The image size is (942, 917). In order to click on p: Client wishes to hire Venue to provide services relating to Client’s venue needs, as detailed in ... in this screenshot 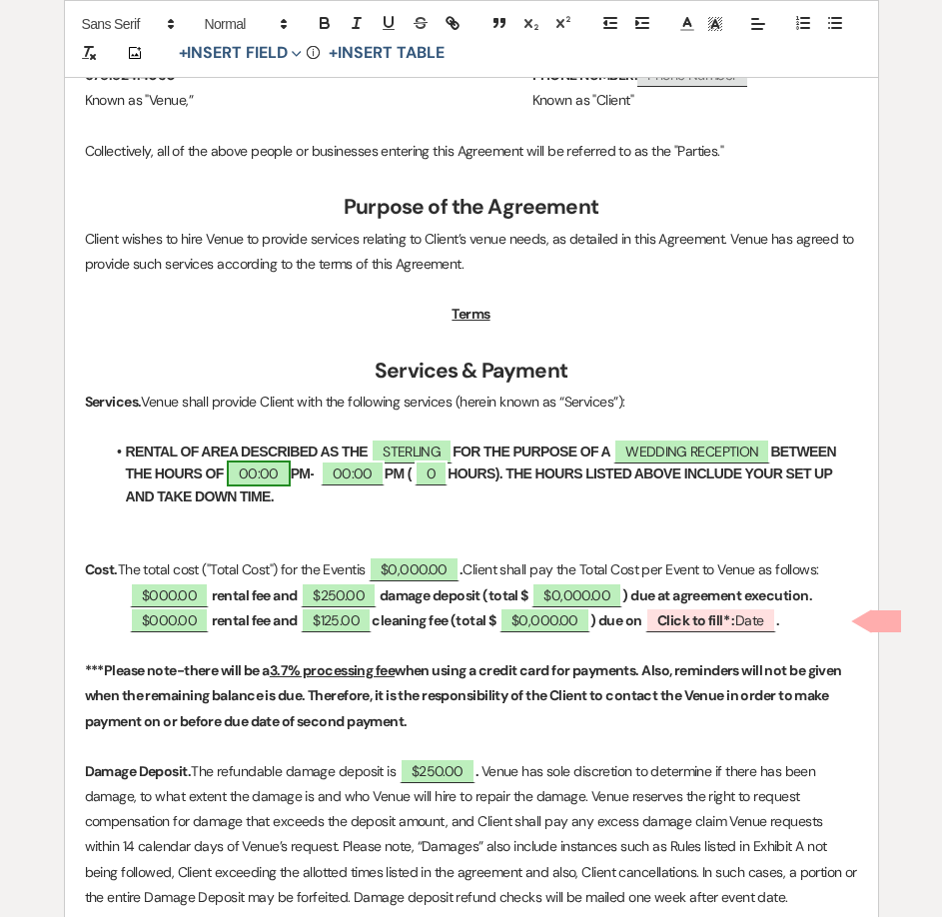, I will do `click(471, 252)`.